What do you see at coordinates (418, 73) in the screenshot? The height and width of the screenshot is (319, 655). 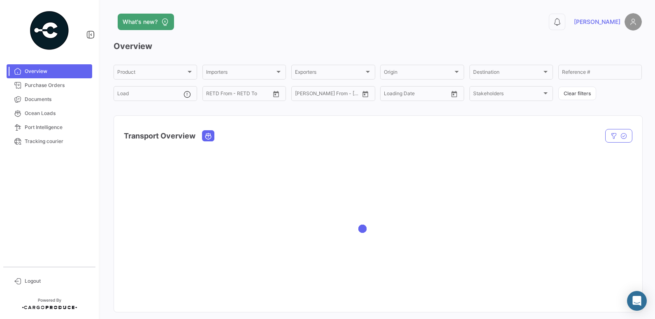 I see `span: Origin` at bounding box center [418, 73].